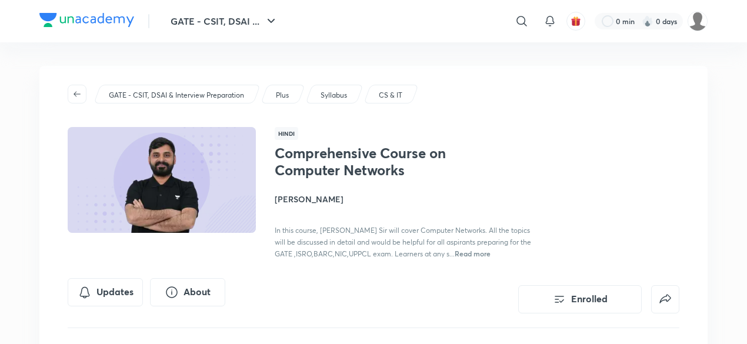  What do you see at coordinates (87, 21) in the screenshot?
I see `a: Company Logo` at bounding box center [87, 21].